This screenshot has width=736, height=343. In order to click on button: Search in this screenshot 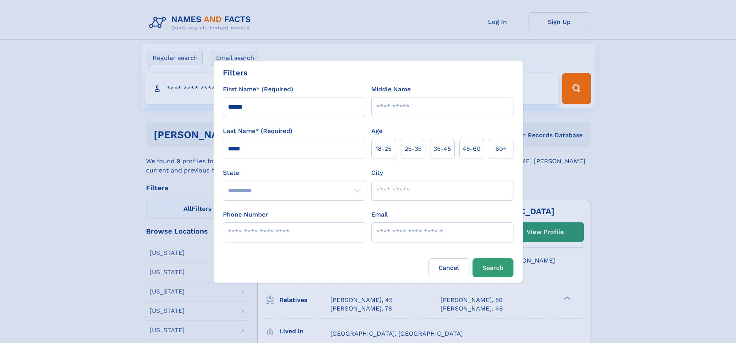, I will do `click(493, 267)`.